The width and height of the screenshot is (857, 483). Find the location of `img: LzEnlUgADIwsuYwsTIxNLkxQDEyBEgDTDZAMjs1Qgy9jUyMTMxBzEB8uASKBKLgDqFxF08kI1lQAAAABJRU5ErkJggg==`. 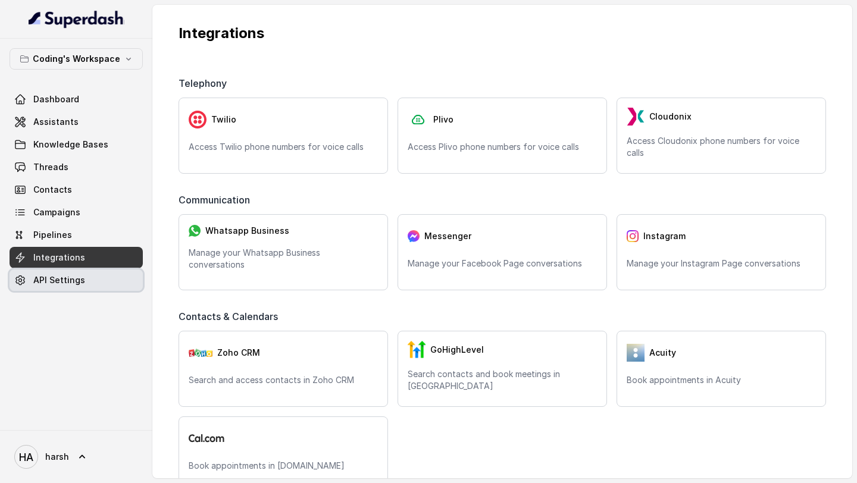

img: LzEnlUgADIwsuYwsTIxNLkxQDEyBEgDTDZAMjs1Qgy9jUyMTMxBzEB8uASKBKLgDqFxF08kI1lQAAAABJRU5ErkJggg== is located at coordinates (635, 117).